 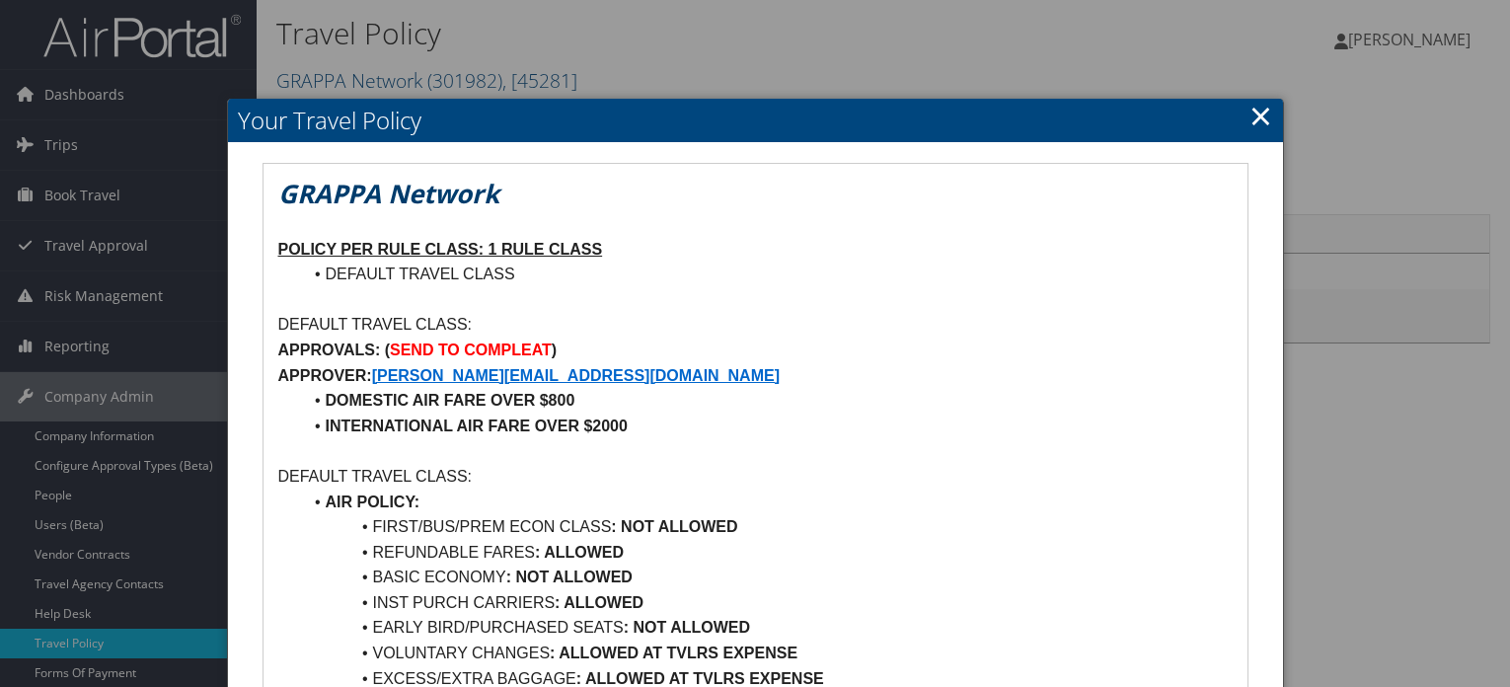 What do you see at coordinates (372, 501) in the screenshot?
I see `strong: AIR POLICY:` at bounding box center [372, 501].